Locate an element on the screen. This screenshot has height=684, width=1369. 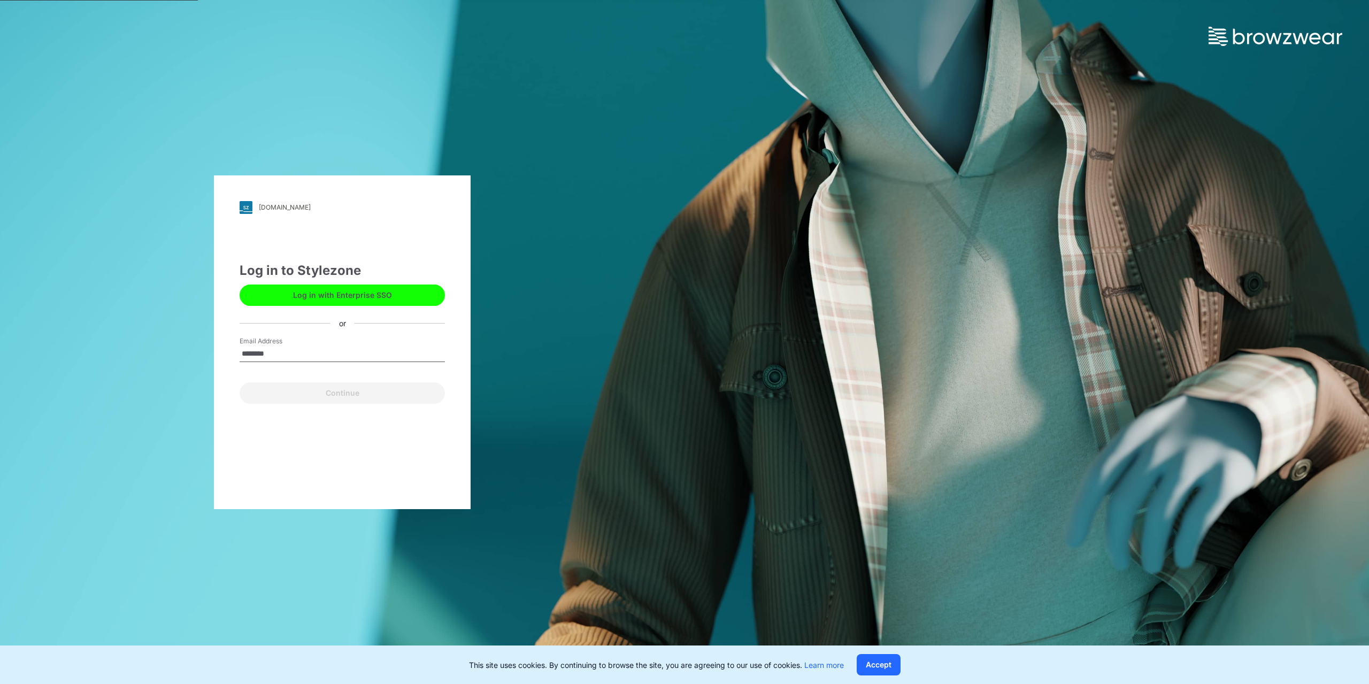
div: or is located at coordinates (342, 323).